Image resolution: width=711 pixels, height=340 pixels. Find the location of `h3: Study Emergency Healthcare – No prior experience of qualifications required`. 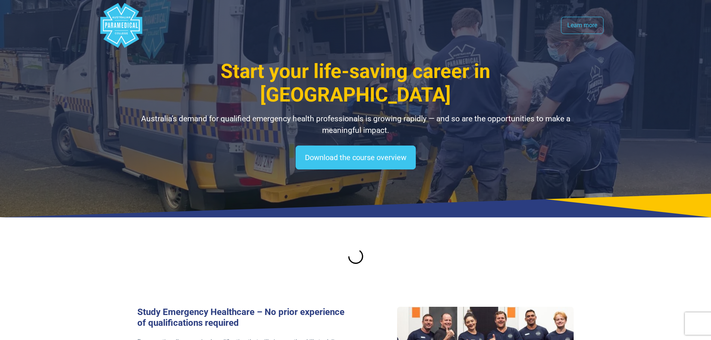

h3: Study Emergency Healthcare – No prior experience of qualifications required is located at coordinates (244, 318).